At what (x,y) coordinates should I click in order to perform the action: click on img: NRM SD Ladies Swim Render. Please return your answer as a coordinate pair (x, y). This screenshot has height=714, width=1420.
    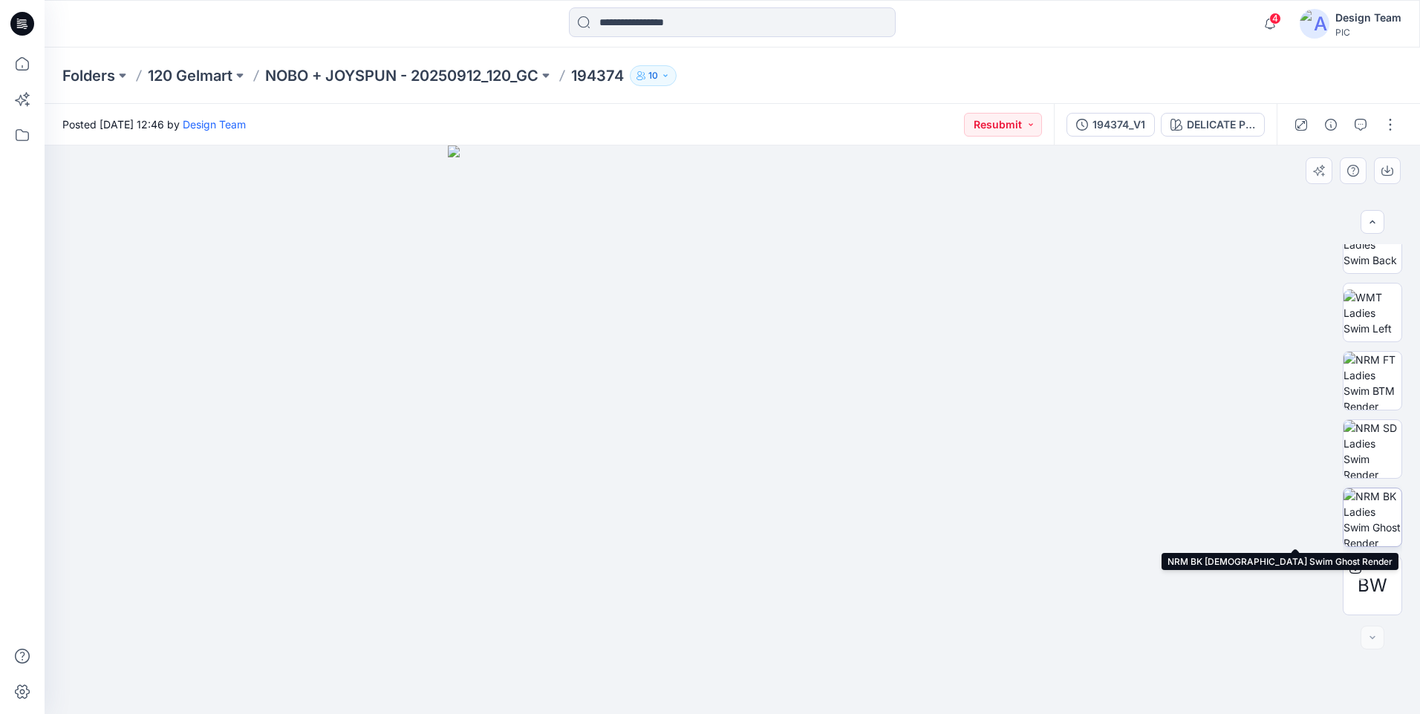
    Looking at the image, I should click on (1372, 449).